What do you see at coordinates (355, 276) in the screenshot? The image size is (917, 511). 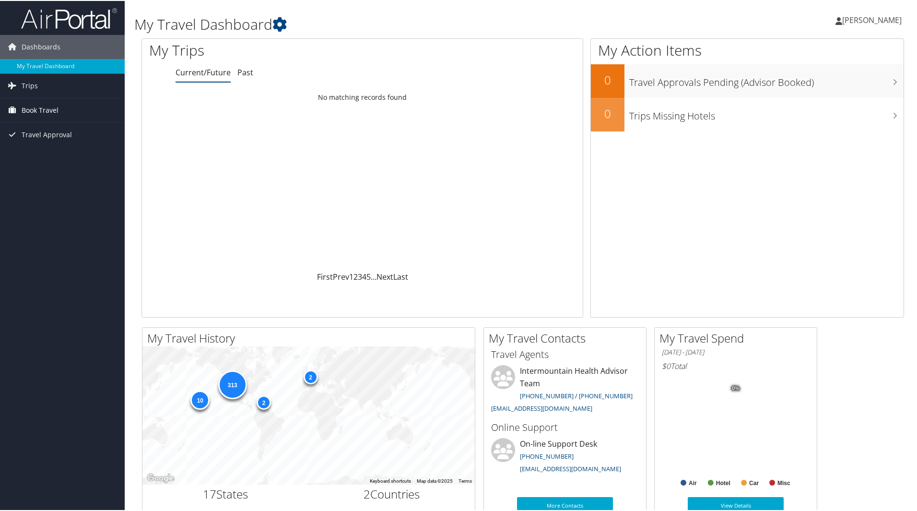 I see `a: 2` at bounding box center [355, 276].